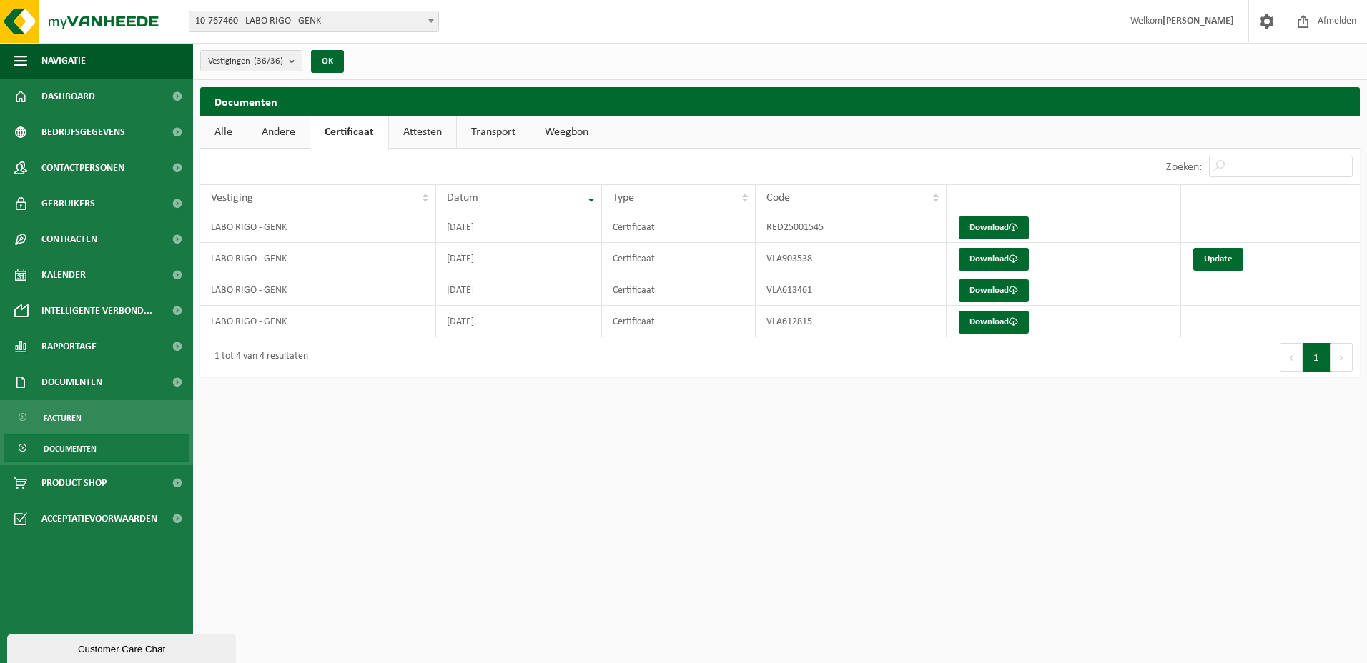 This screenshot has width=1367, height=663. I want to click on button: Vestigingen(36/36), so click(251, 61).